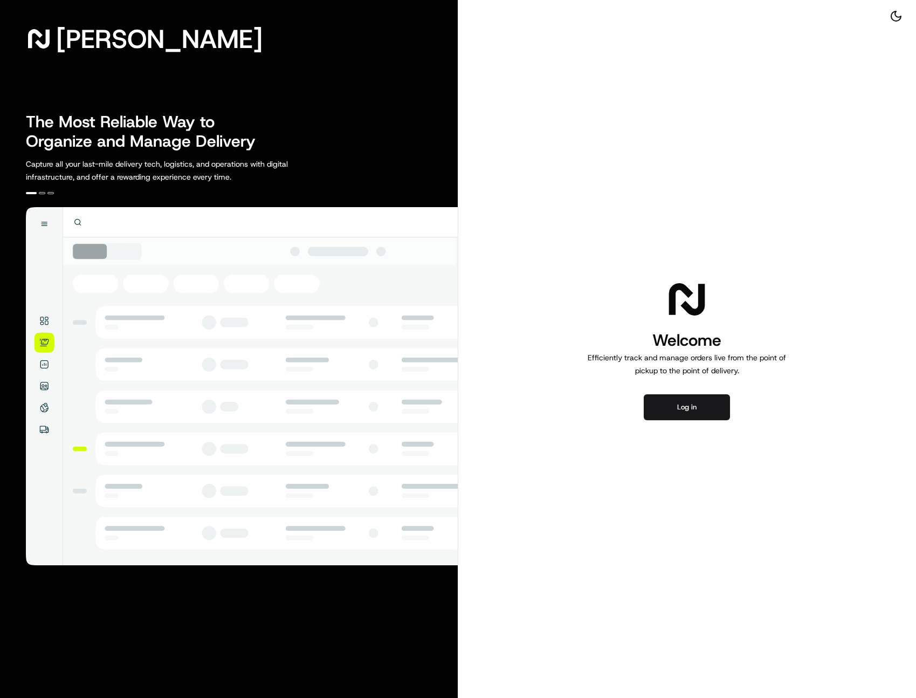 This screenshot has height=698, width=916. I want to click on img: illustration, so click(242, 386).